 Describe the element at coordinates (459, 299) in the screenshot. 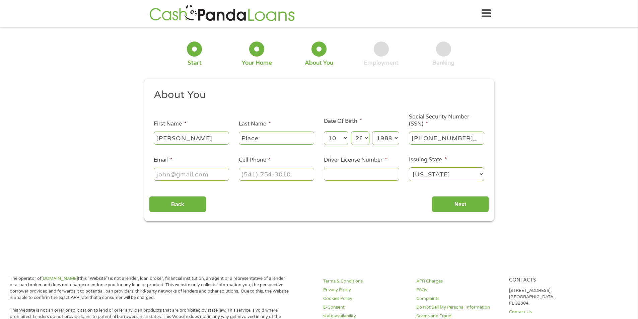

I see `a: Complaints` at that location.